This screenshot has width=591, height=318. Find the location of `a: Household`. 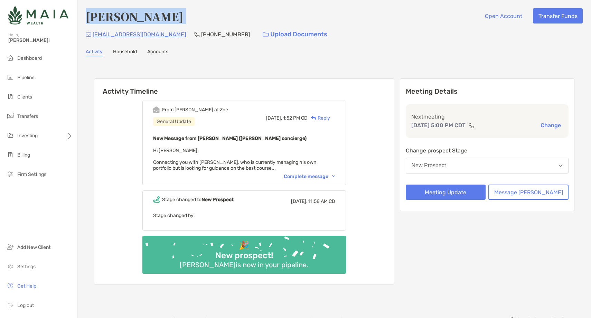

a: Household is located at coordinates (125, 53).